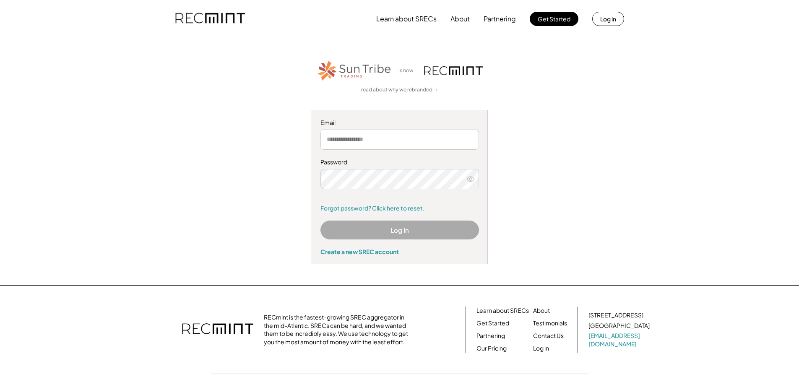 Image resolution: width=799 pixels, height=382 pixels. What do you see at coordinates (399, 123) in the screenshot?
I see `div: Email` at bounding box center [399, 123].